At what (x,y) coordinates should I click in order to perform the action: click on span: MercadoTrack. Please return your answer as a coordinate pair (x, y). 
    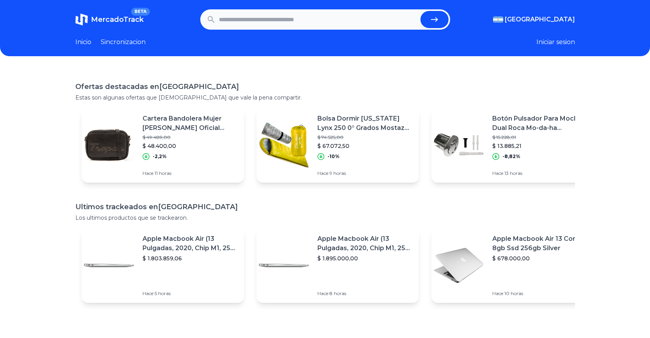
    Looking at the image, I should click on (117, 20).